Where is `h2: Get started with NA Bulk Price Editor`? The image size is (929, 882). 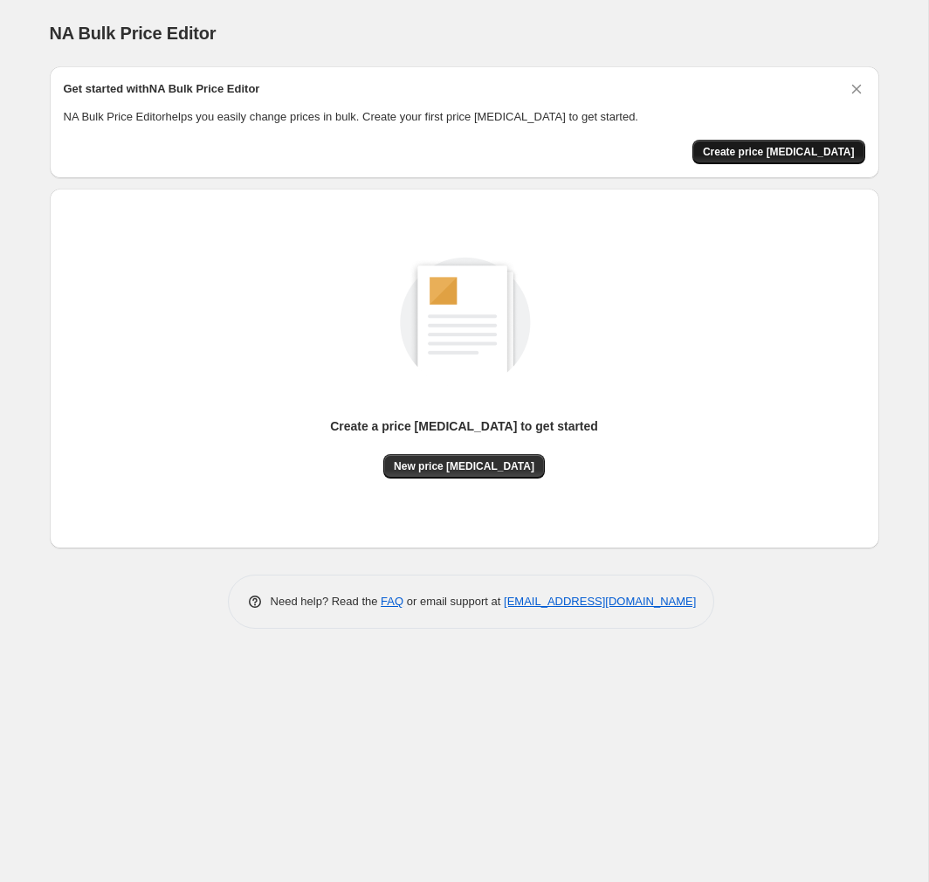
h2: Get started with NA Bulk Price Editor is located at coordinates (162, 89).